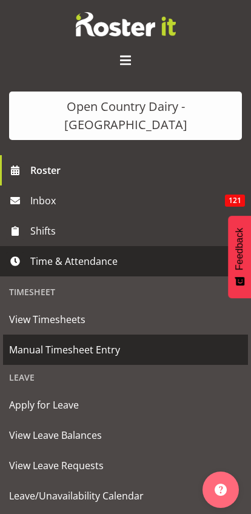  I want to click on button: Feedback - Show survey, so click(240, 257).